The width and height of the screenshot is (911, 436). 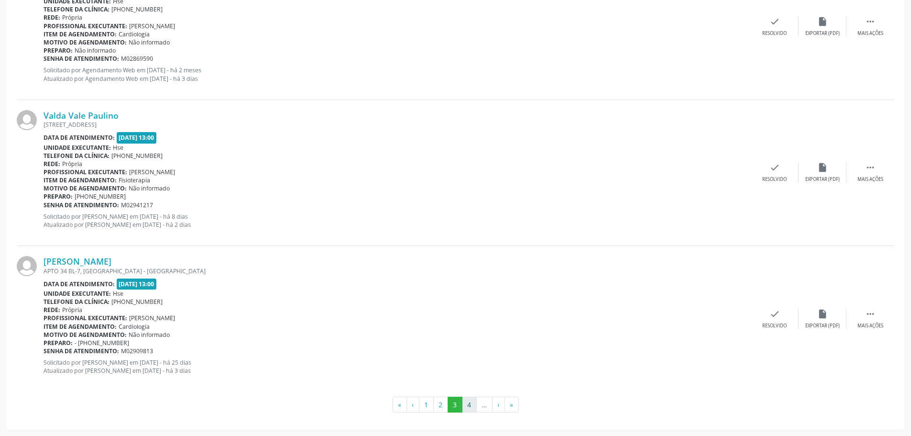 I want to click on button: Go to last page, so click(x=512, y=405).